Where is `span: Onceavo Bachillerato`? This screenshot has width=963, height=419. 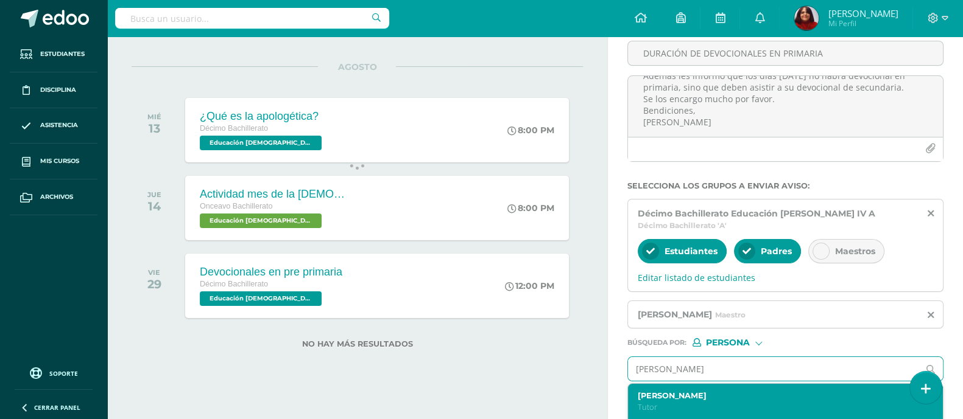
span: Onceavo Bachillerato is located at coordinates (236, 206).